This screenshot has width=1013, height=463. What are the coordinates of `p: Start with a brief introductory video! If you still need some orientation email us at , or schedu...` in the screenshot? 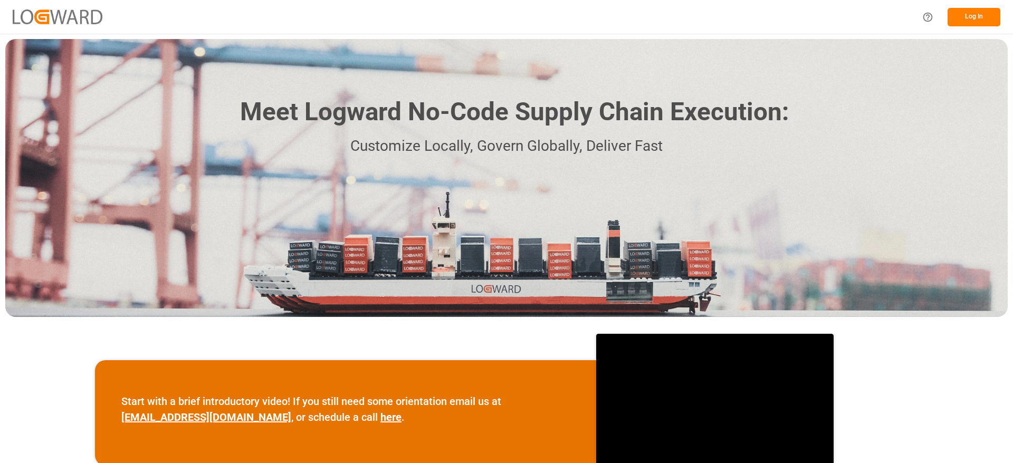 It's located at (346, 409).